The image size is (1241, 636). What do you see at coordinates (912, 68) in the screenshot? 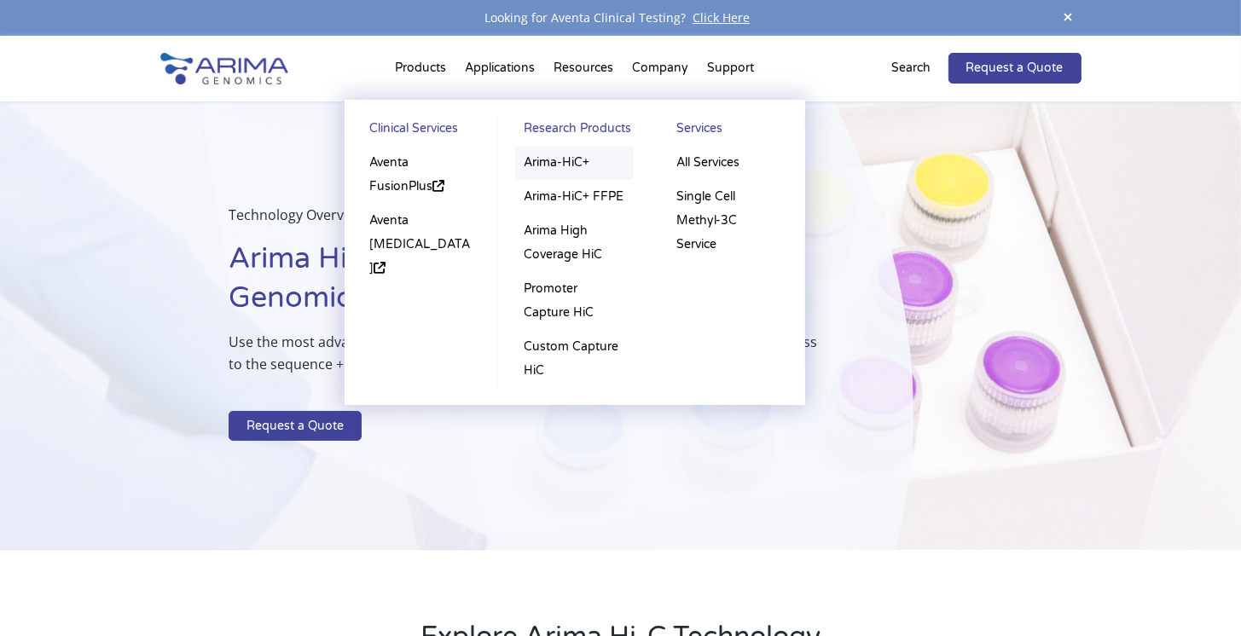
I see `p: Search` at bounding box center [912, 68].